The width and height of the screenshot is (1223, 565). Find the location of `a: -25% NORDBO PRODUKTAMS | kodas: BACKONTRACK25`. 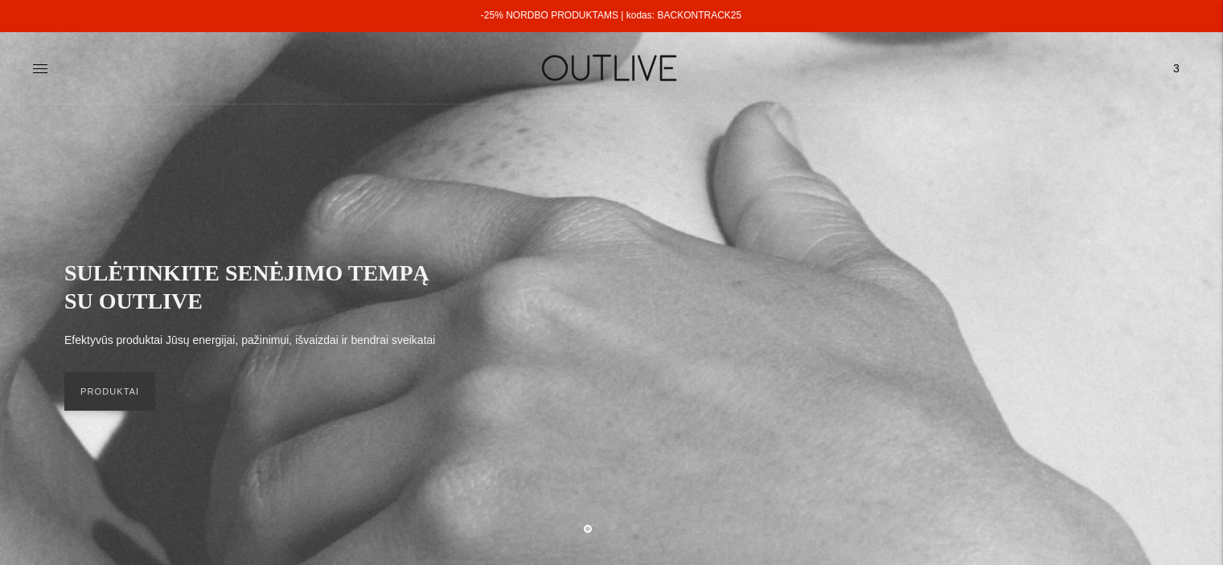

a: -25% NORDBO PRODUKTAMS | kodas: BACKONTRACK25 is located at coordinates (611, 15).